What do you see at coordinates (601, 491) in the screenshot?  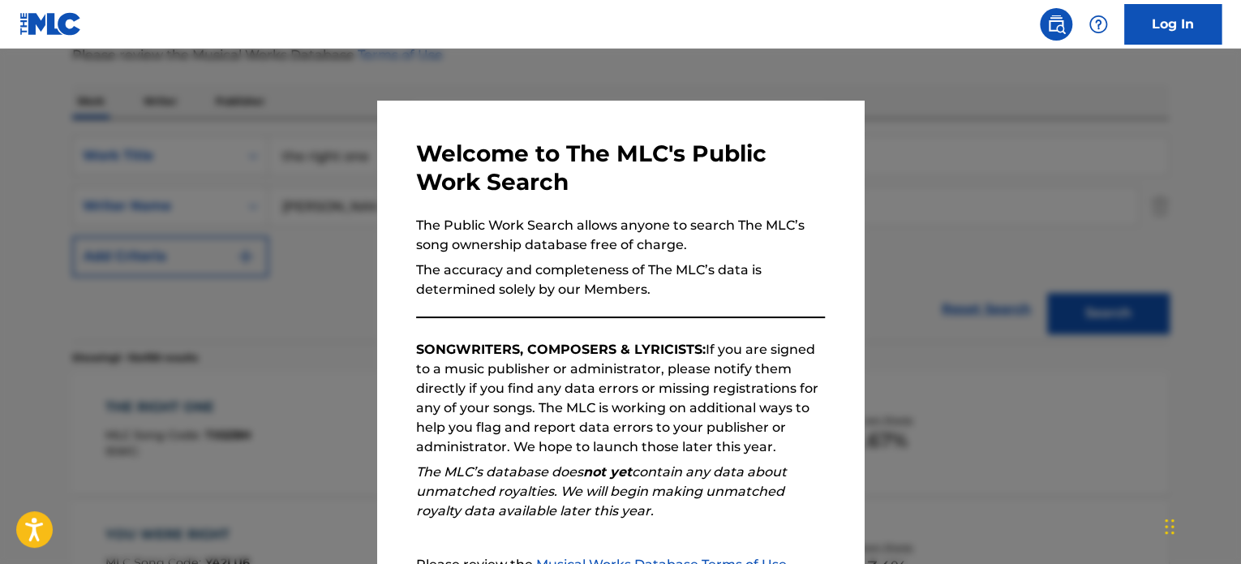 I see `em: The MLC’s database does contain any data about unmatched royalties. We will begin making unmatche...` at bounding box center [601, 491].